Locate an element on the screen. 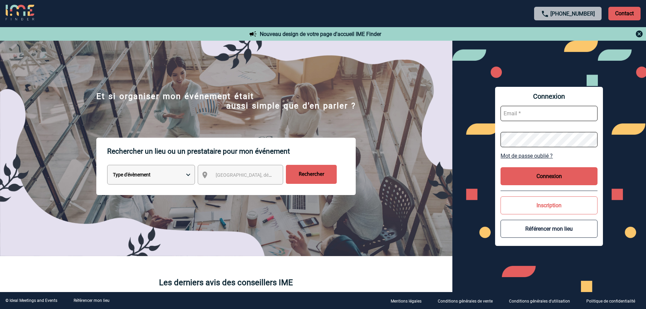  button: Connexion is located at coordinates (549, 176).